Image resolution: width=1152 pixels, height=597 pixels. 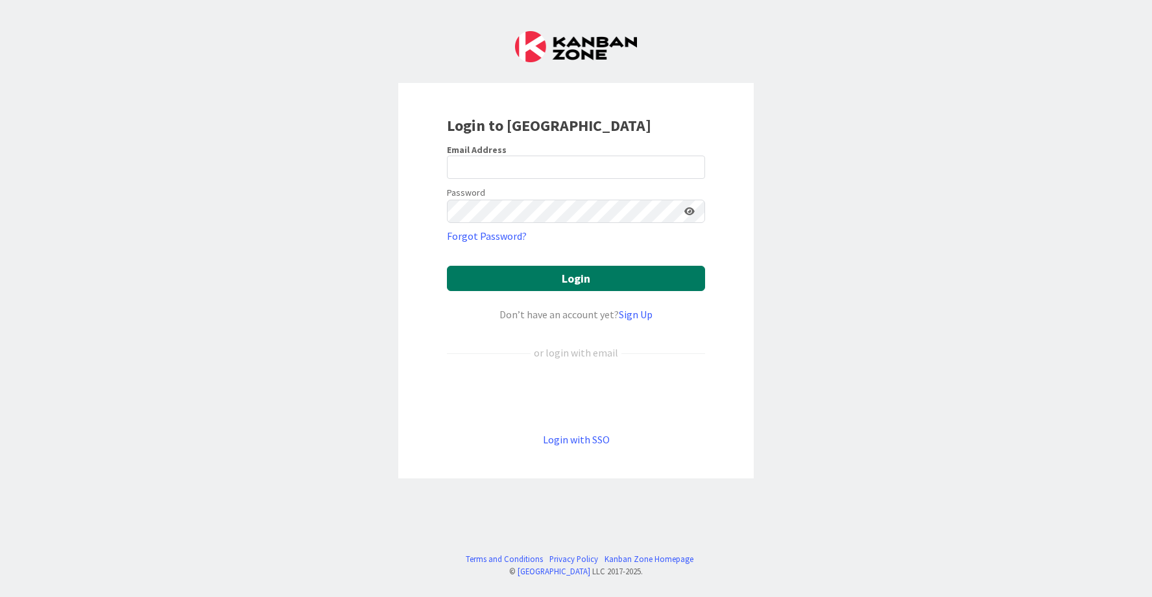 I want to click on a: Login with SSO, so click(x=576, y=440).